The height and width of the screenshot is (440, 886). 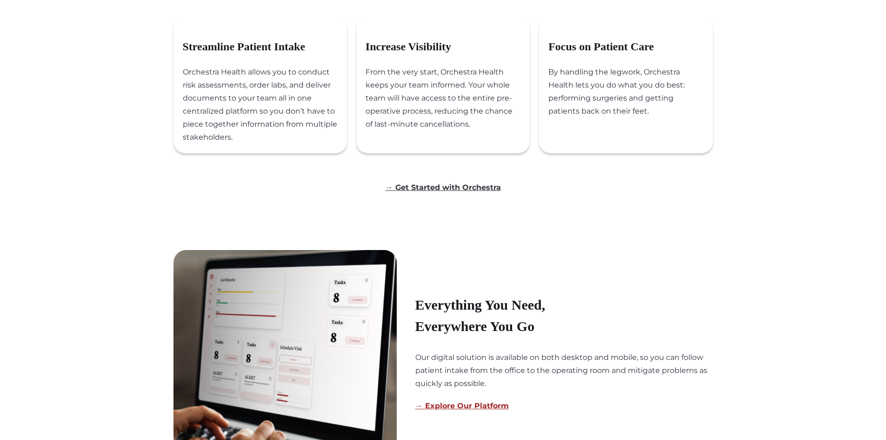 I want to click on h3: Streamline Patient Intake, so click(x=265, y=47).